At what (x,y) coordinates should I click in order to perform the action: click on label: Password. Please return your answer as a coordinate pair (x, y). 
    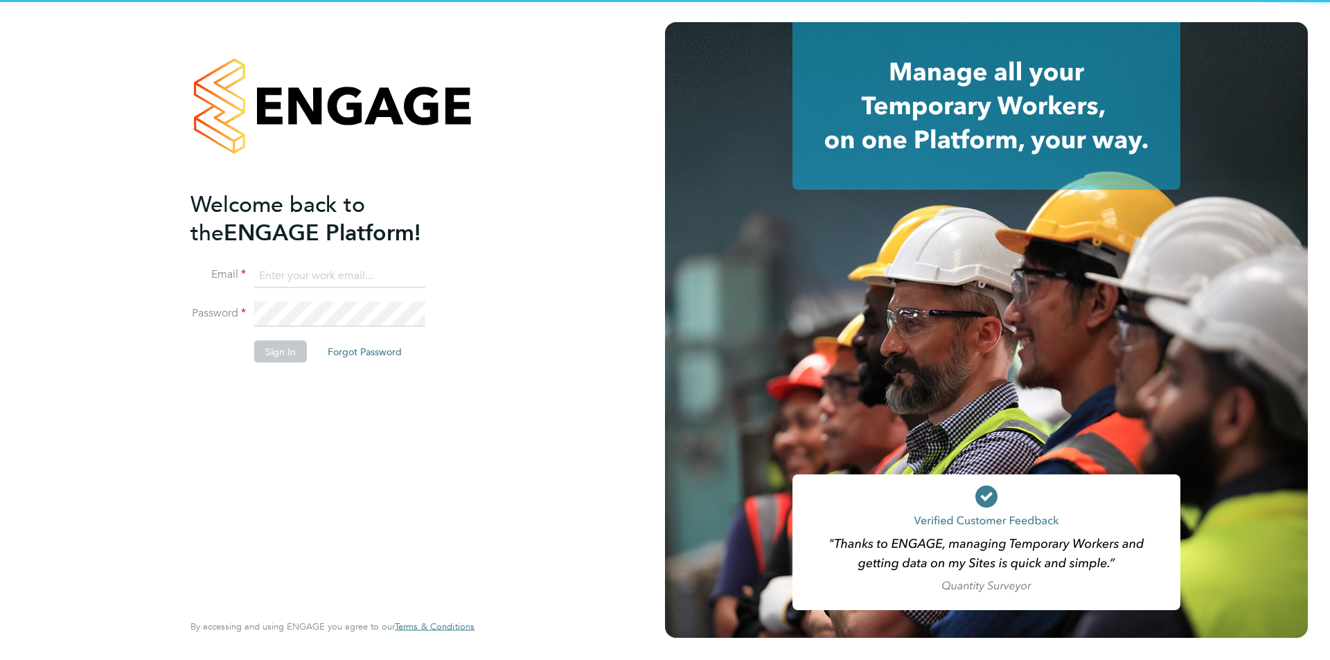
    Looking at the image, I should click on (218, 313).